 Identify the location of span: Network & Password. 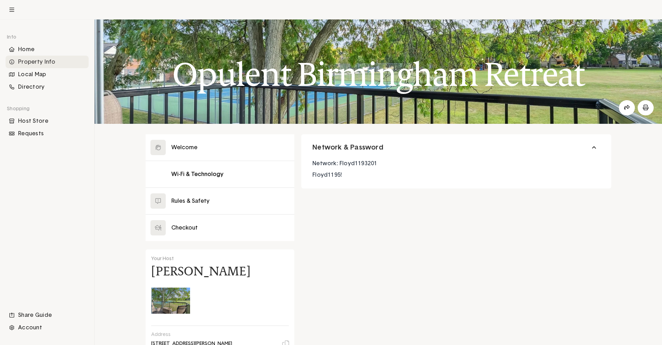
(348, 147).